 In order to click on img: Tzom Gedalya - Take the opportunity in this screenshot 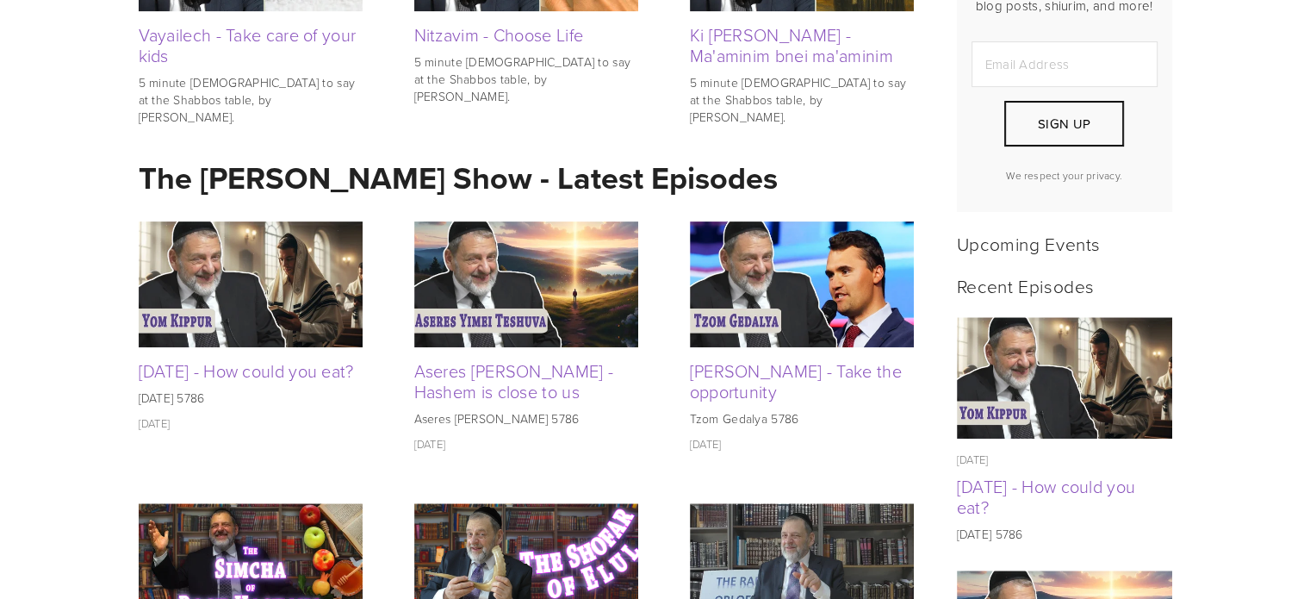, I will do `click(802, 284)`.